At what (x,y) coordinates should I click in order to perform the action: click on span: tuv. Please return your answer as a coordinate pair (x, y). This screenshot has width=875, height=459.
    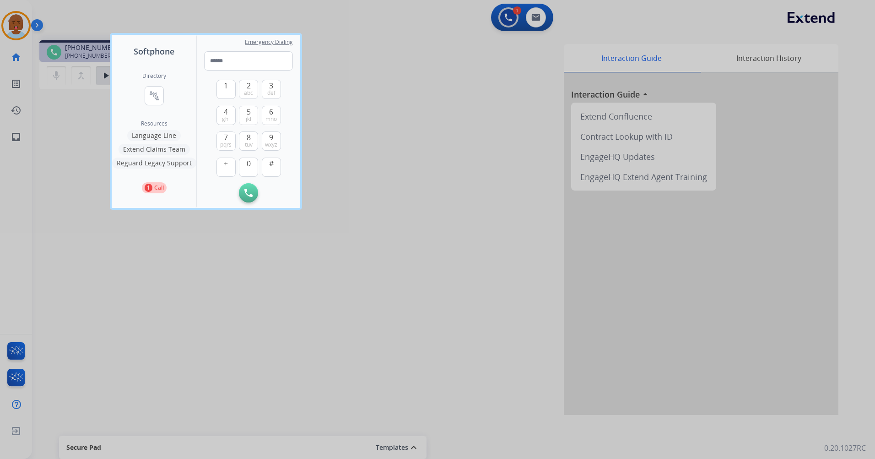
    Looking at the image, I should click on (248, 145).